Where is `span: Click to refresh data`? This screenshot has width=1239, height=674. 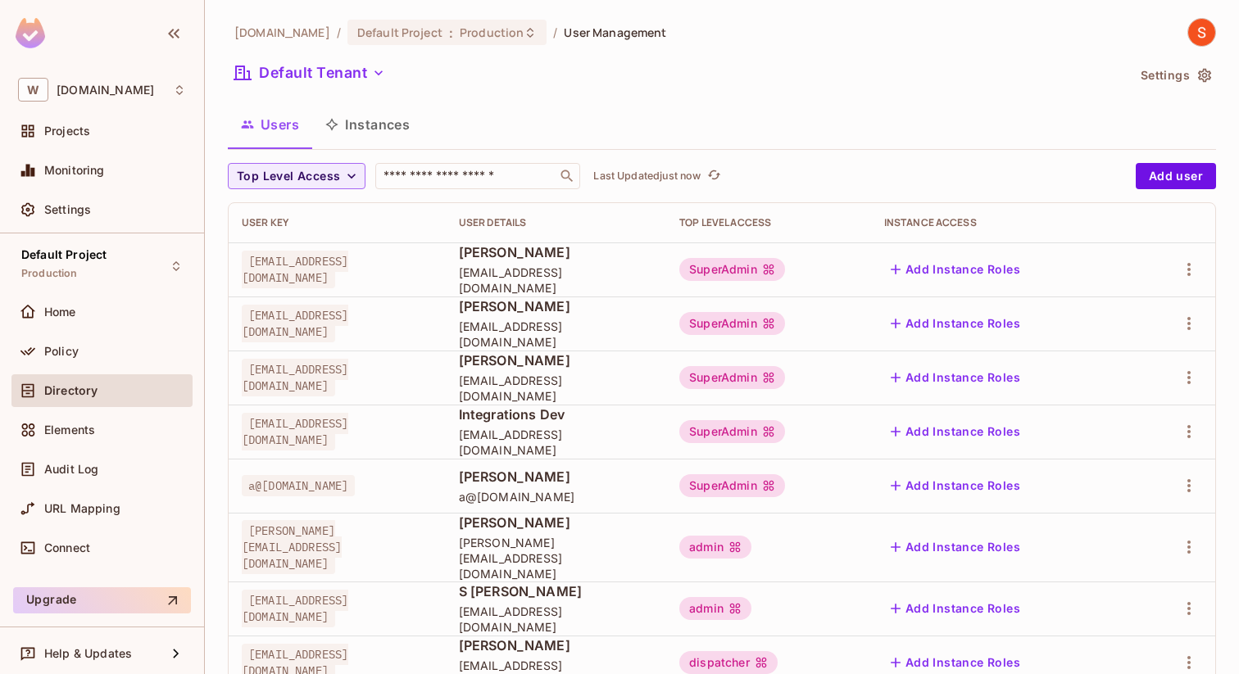 span: Click to refresh data is located at coordinates (712, 176).